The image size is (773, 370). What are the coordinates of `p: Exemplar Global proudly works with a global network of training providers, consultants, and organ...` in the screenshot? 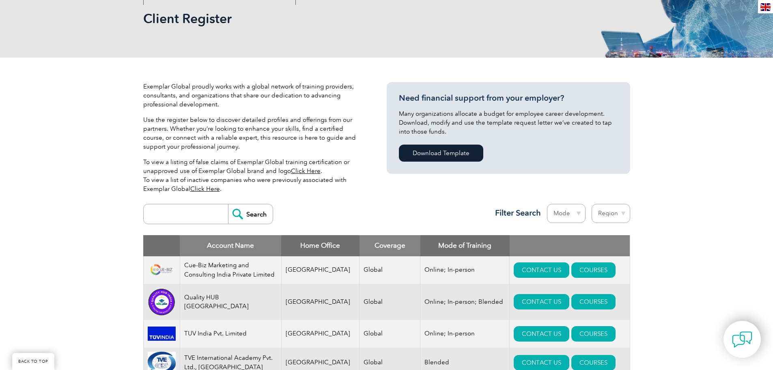 It's located at (253, 95).